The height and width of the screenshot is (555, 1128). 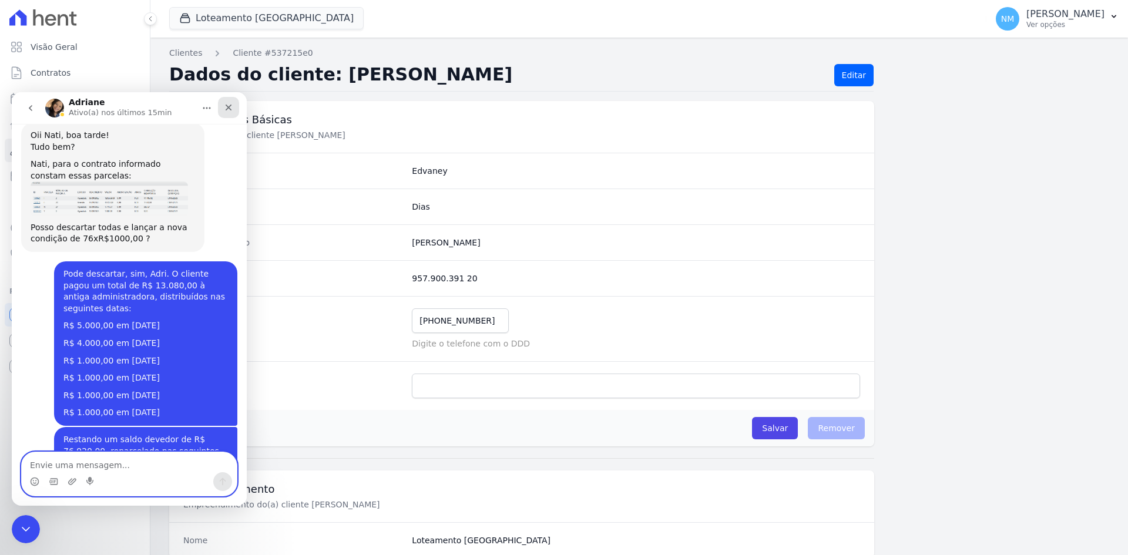 What do you see at coordinates (75, 73) in the screenshot?
I see `a: Contratos` at bounding box center [75, 73].